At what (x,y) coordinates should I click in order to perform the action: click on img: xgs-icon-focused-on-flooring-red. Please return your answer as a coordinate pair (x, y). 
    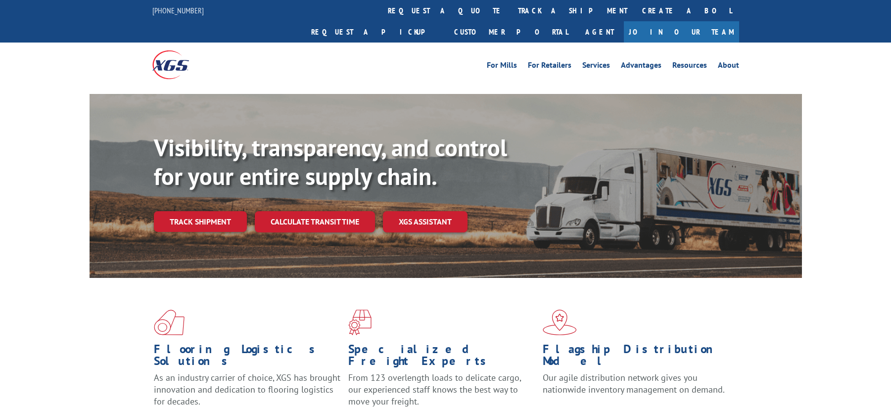
    Looking at the image, I should click on (360, 323).